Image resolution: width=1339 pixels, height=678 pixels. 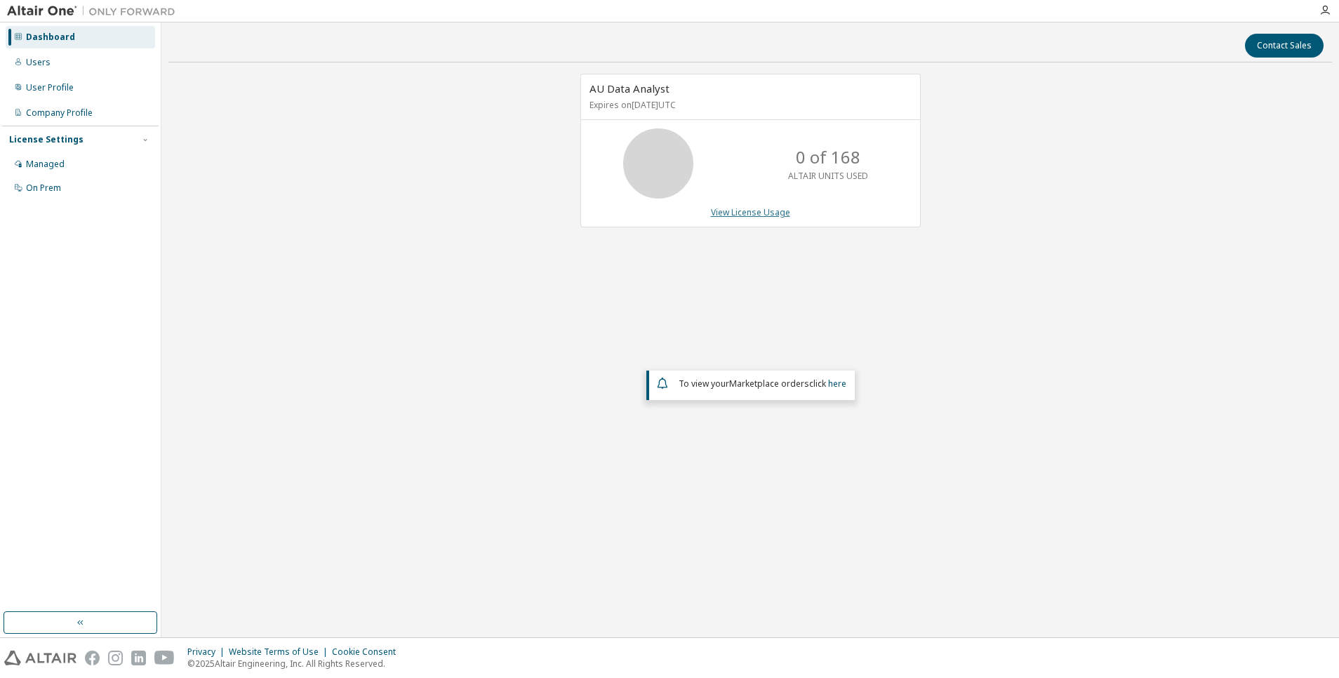 What do you see at coordinates (40, 658) in the screenshot?
I see `img: altair_logo.svg` at bounding box center [40, 658].